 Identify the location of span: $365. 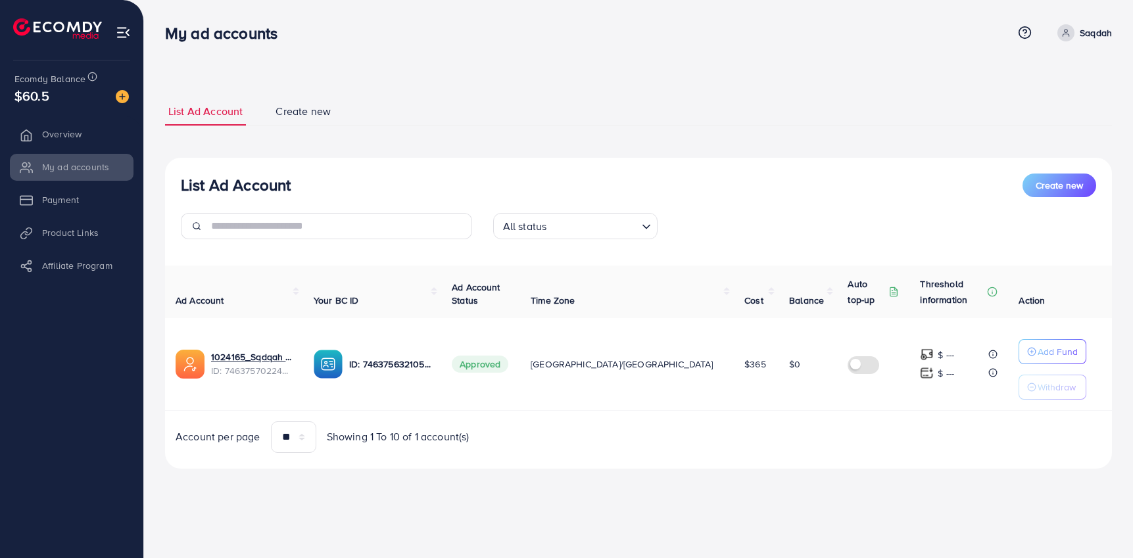
(755, 364).